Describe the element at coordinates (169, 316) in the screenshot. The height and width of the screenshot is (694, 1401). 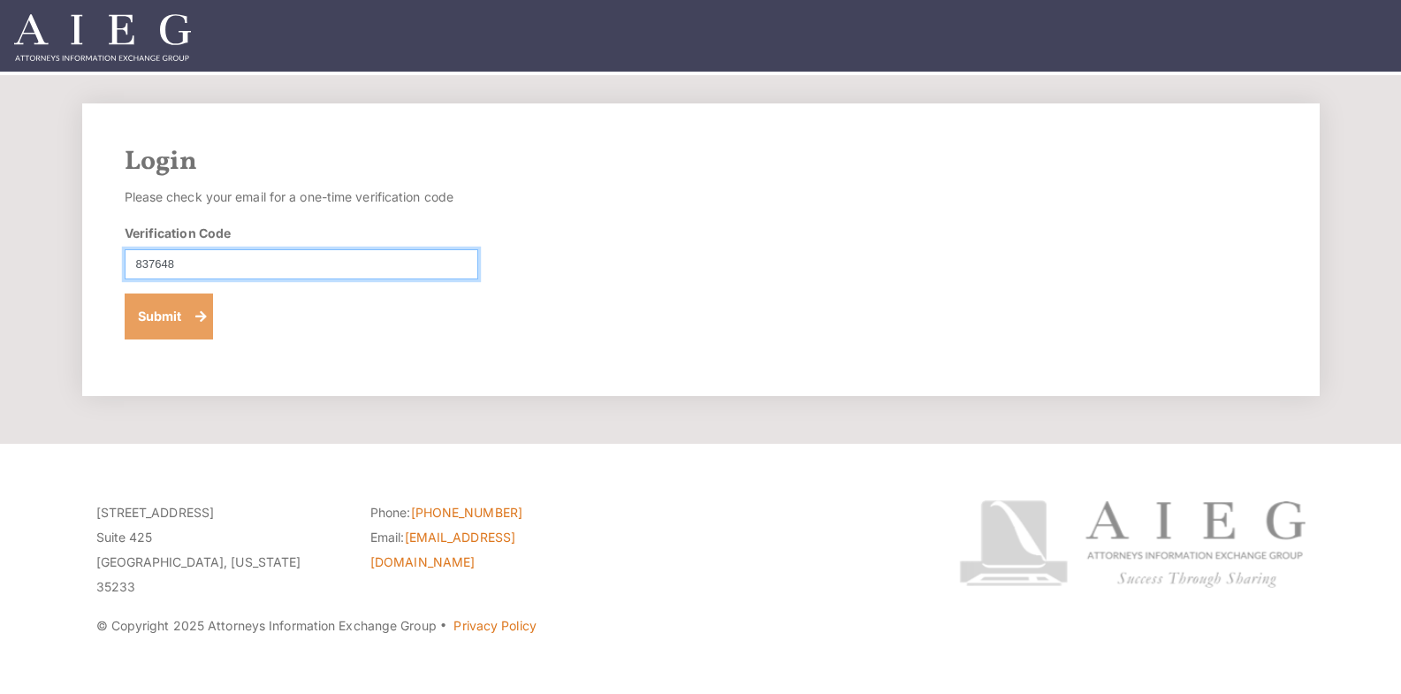
I see `button: Submit` at that location.